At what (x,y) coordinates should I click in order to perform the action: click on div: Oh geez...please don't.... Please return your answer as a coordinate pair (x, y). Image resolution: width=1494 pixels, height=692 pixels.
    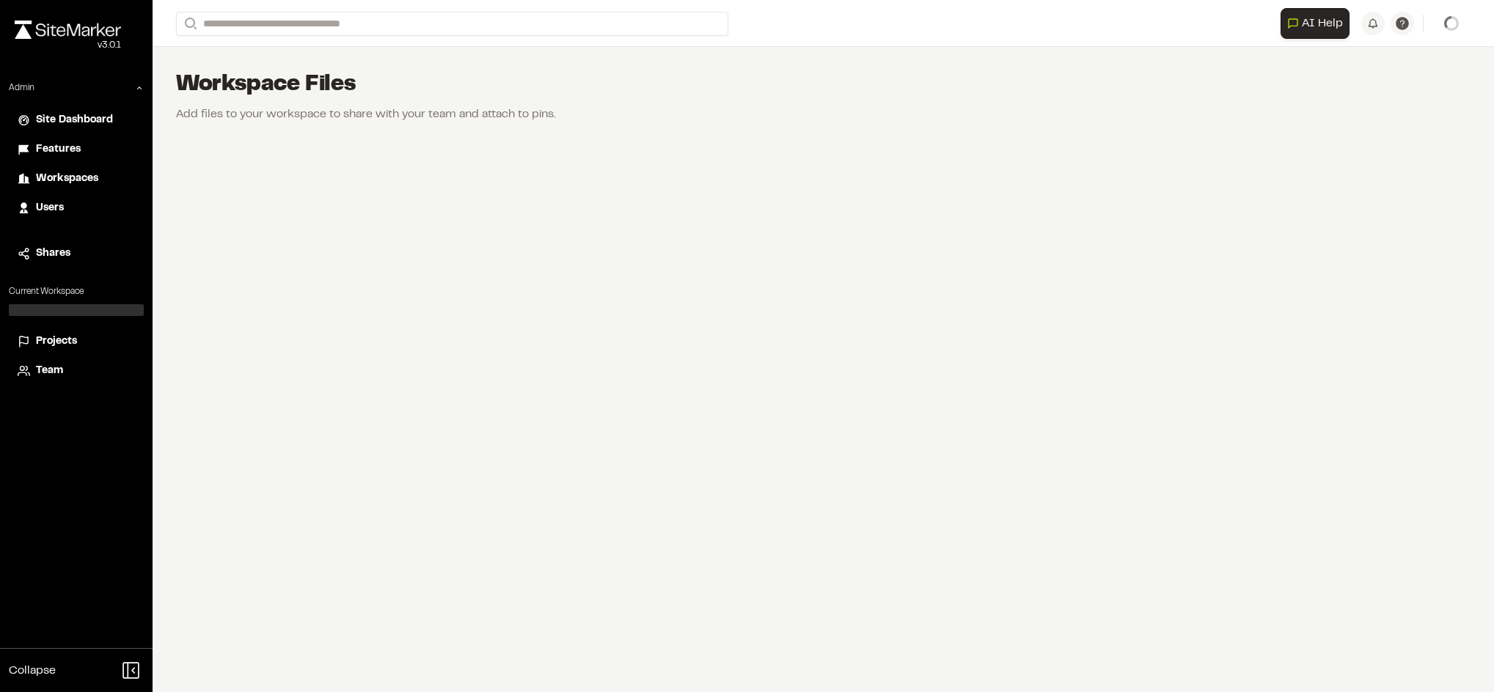
    Looking at the image, I should click on (67, 45).